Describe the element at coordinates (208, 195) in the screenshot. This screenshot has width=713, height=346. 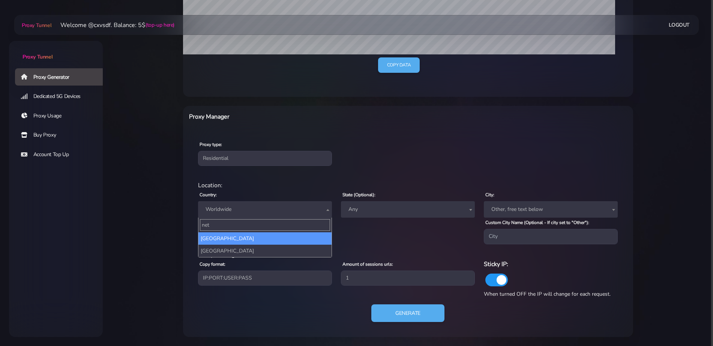
I see `label: Country:` at that location.